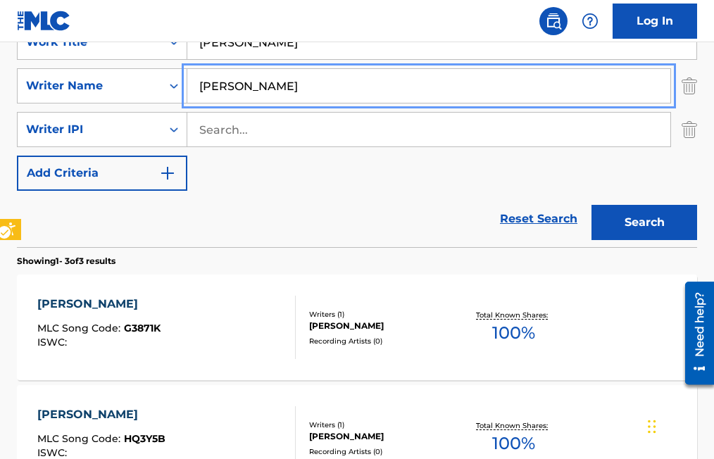 Image resolution: width=714 pixels, height=459 pixels. What do you see at coordinates (357, 136) in the screenshot?
I see `form: Search Form` at bounding box center [357, 136].